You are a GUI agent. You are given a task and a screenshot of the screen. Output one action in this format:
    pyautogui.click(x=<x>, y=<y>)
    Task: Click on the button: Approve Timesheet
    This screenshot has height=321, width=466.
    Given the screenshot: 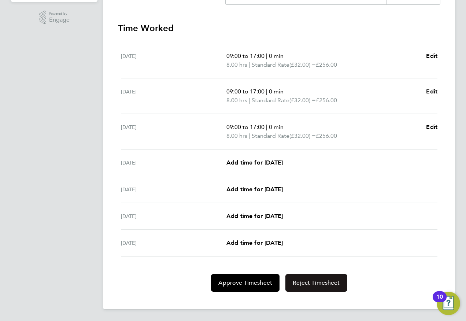 What is the action you would take?
    pyautogui.click(x=245, y=283)
    